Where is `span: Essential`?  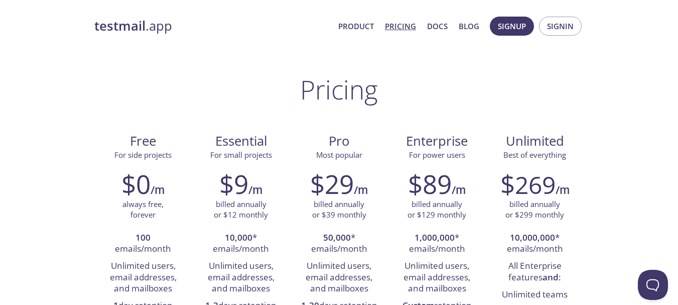
span: Essential is located at coordinates (241, 141).